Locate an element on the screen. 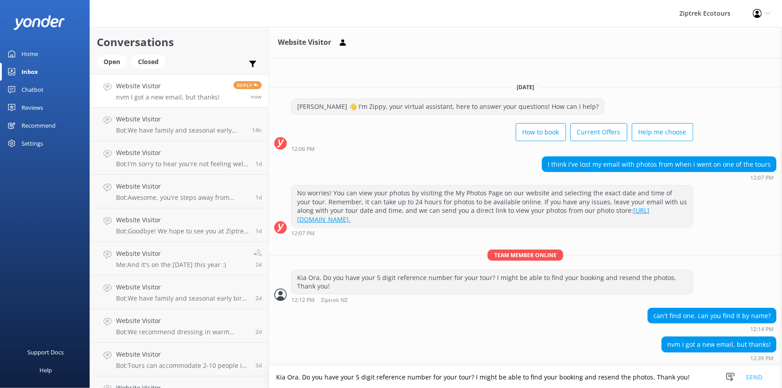 This screenshot has height=388, width=782. div: No worries! You can view your photos by visiting the My Photos Page on our website and selecting ... is located at coordinates (492, 206).